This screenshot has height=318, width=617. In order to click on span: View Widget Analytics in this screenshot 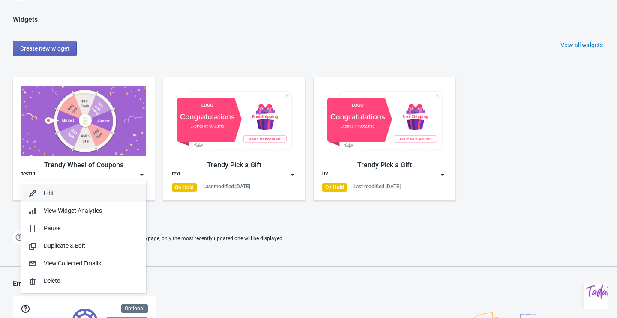, I will do `click(73, 211)`.